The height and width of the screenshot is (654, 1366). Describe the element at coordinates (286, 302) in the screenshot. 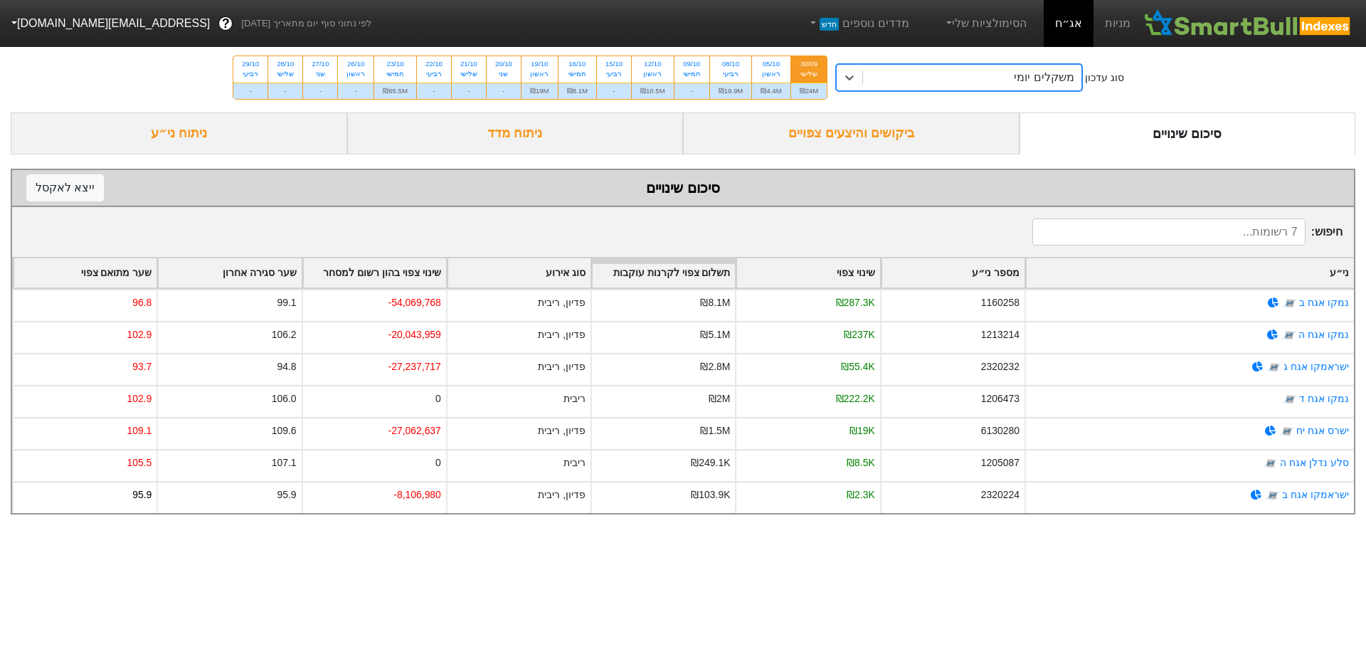

I see `div: 99.1` at that location.